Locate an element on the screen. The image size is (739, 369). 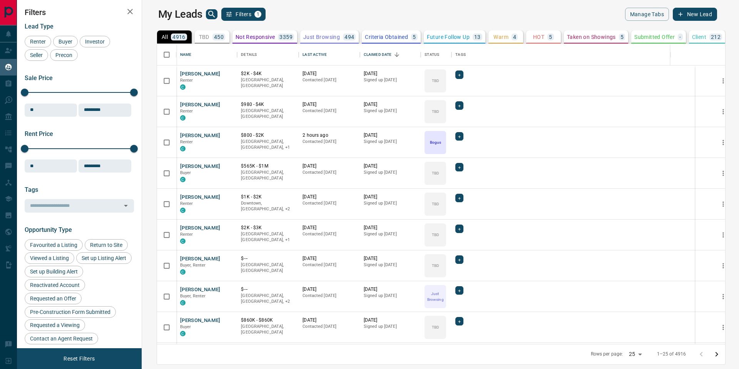
p: 2 hours ago is located at coordinates (329, 135).